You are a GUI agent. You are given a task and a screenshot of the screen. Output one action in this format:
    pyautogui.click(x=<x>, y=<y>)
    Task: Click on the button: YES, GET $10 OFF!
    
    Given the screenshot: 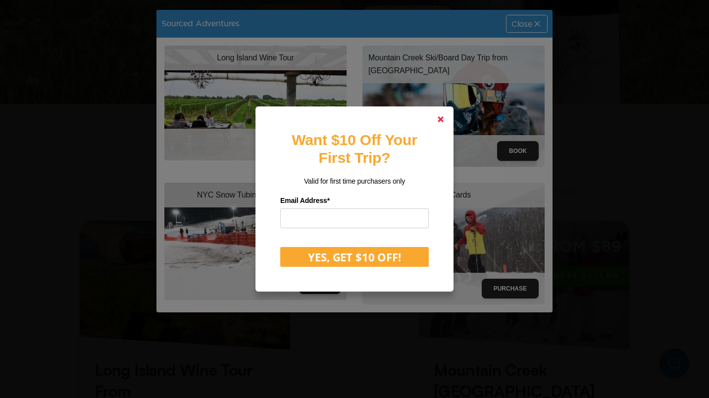 What is the action you would take?
    pyautogui.click(x=355, y=257)
    